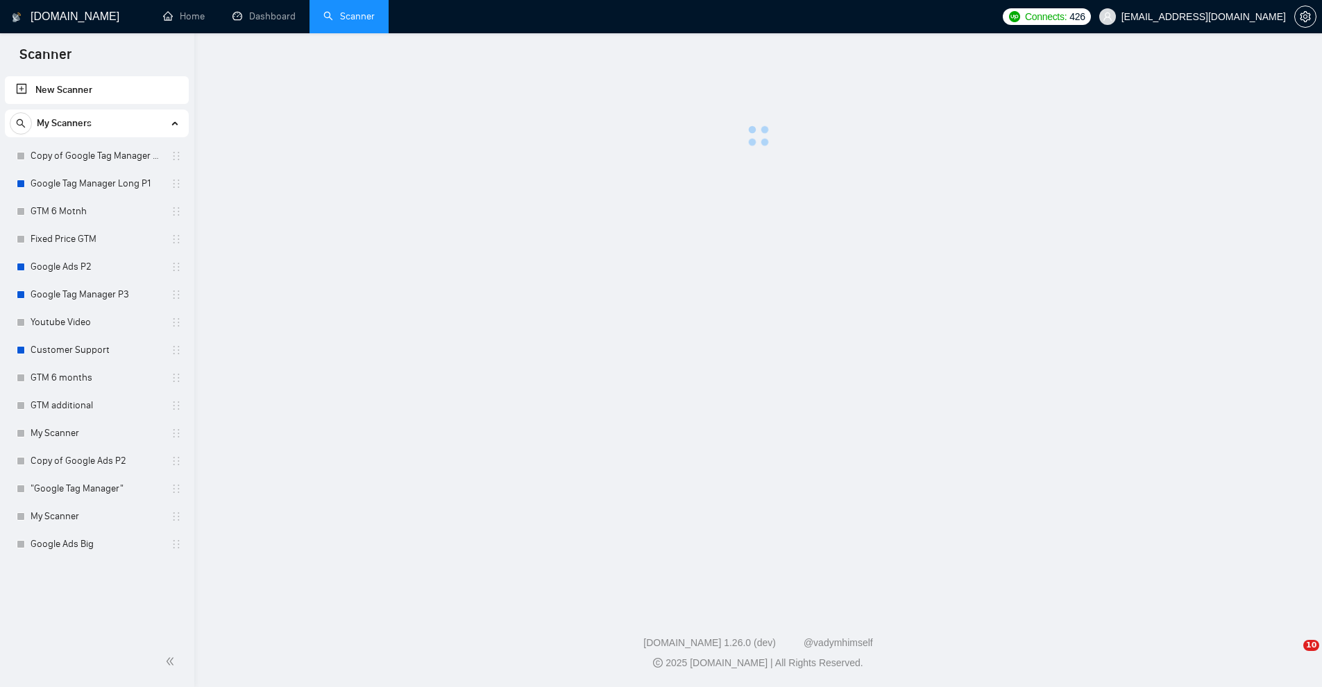 The width and height of the screenshot is (1322, 687). I want to click on a: Copy of Google Ads P2, so click(96, 461).